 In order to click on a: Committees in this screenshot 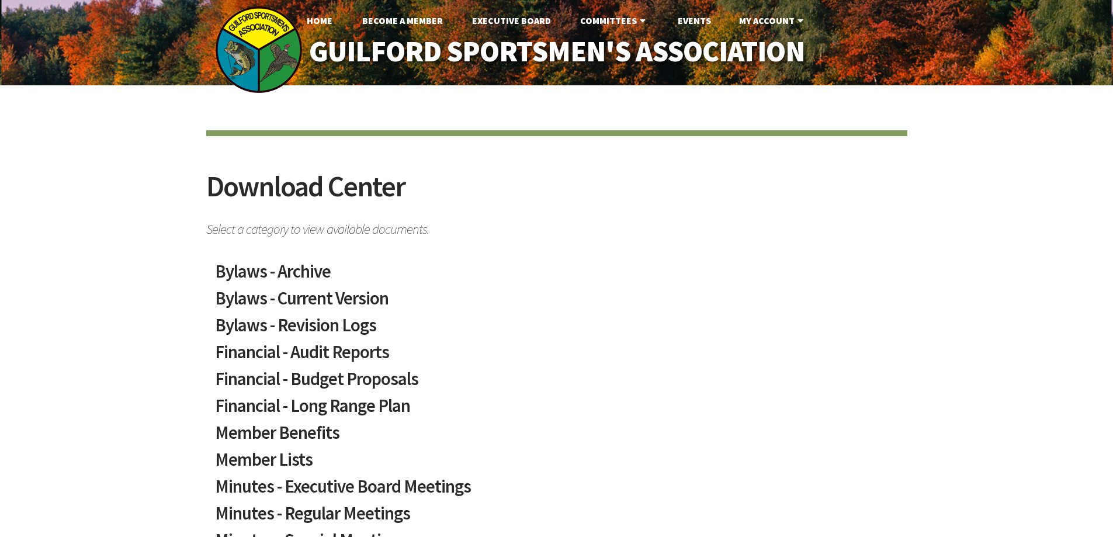, I will do `click(614, 20)`.